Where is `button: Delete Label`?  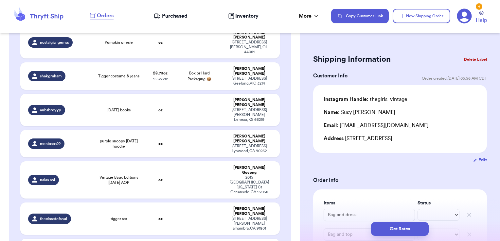
button: Delete Label is located at coordinates (475, 60).